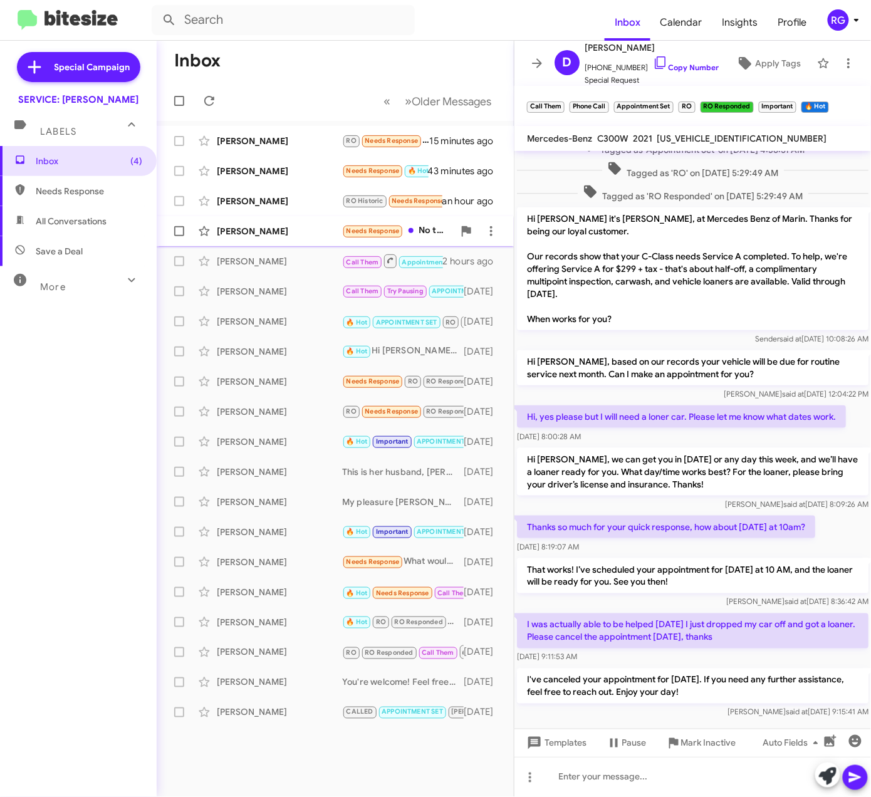 Image resolution: width=871 pixels, height=797 pixels. What do you see at coordinates (403, 411) in the screenshot?
I see `div: Yes. But it was expensive!!!!` at bounding box center [403, 411].